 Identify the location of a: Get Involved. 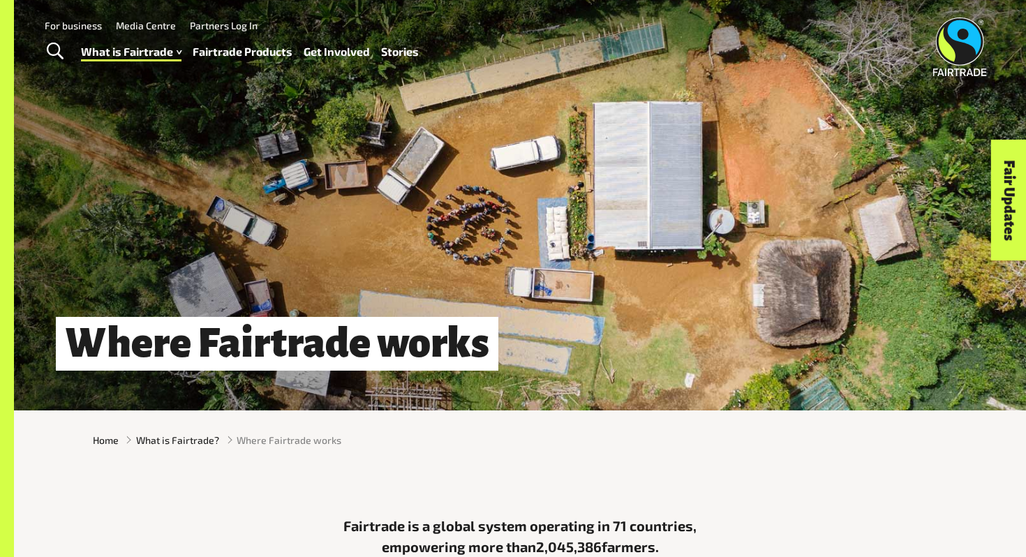
(336, 52).